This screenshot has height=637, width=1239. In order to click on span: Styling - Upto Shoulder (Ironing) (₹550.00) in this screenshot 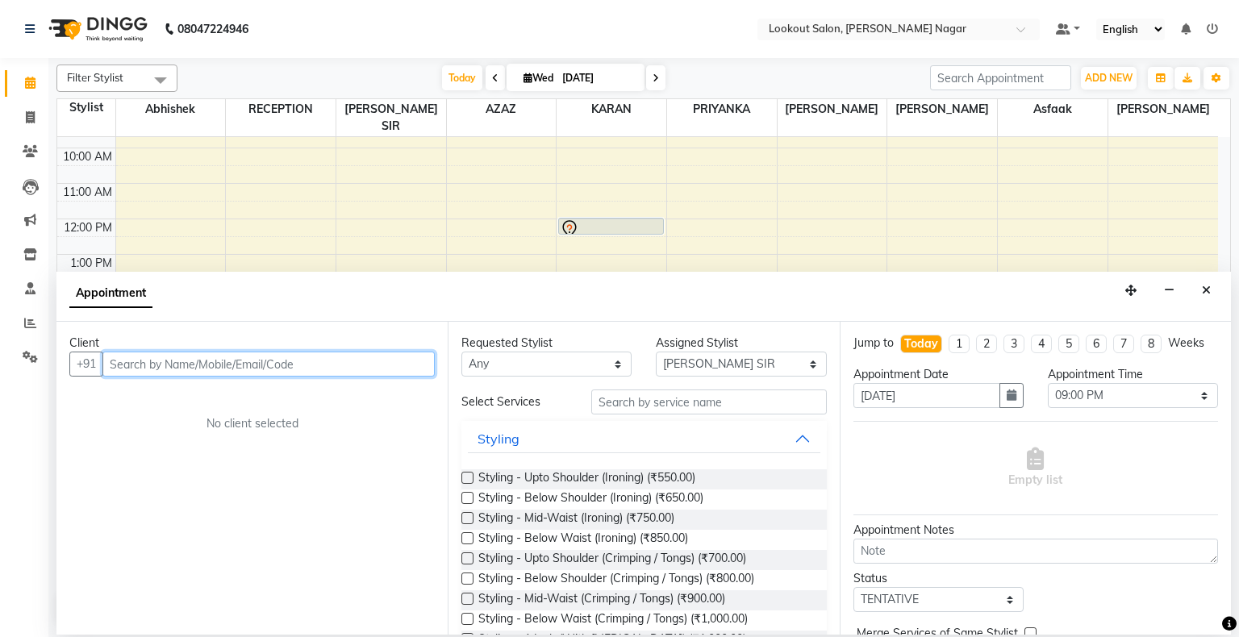, I will do `click(586, 479)`.